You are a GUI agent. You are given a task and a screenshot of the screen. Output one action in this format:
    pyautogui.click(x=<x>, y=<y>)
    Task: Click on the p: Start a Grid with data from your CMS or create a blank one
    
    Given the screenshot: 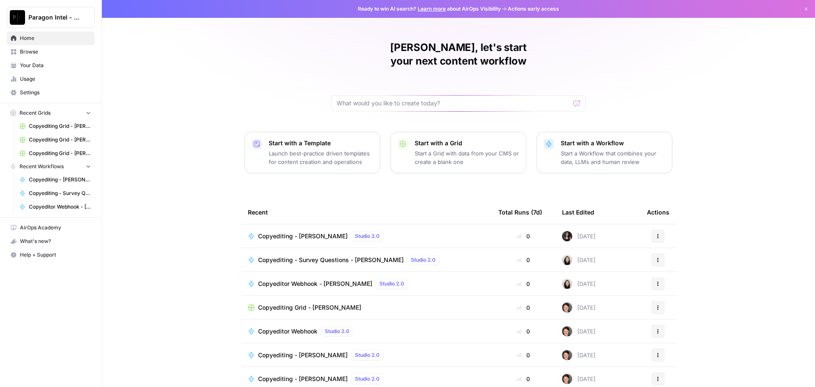 What is the action you would take?
    pyautogui.click(x=467, y=158)
    